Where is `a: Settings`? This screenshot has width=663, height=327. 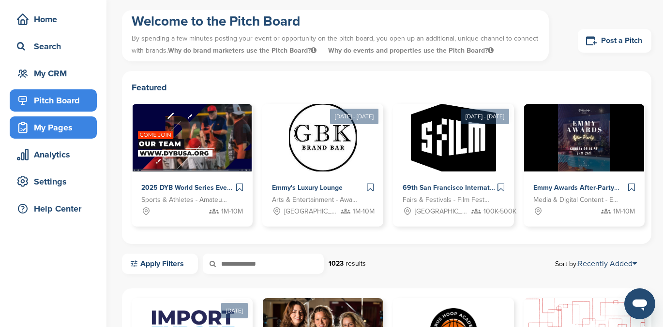
a: Settings is located at coordinates (53, 182).